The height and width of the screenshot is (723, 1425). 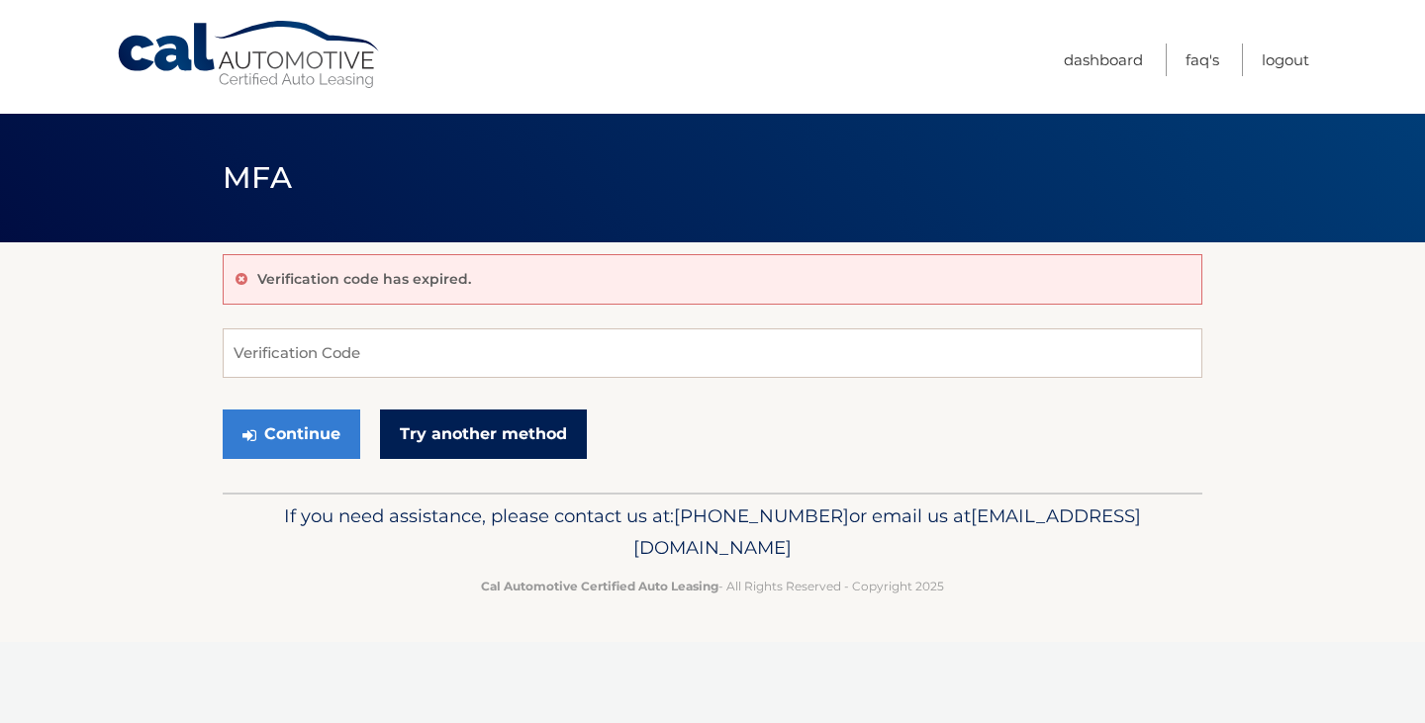 What do you see at coordinates (257, 177) in the screenshot?
I see `span: MFA` at bounding box center [257, 177].